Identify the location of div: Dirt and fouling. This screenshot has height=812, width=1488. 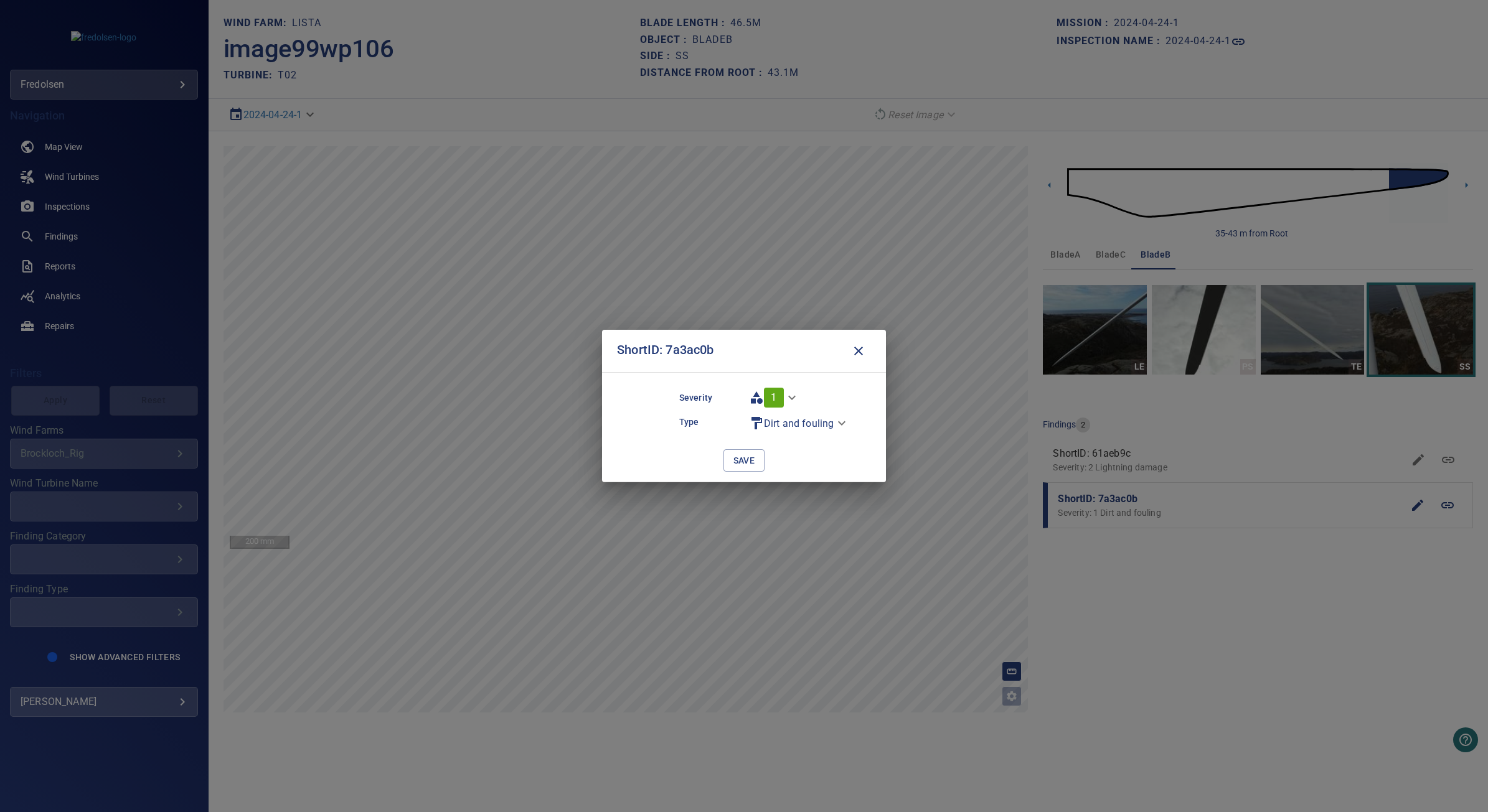
(799, 423).